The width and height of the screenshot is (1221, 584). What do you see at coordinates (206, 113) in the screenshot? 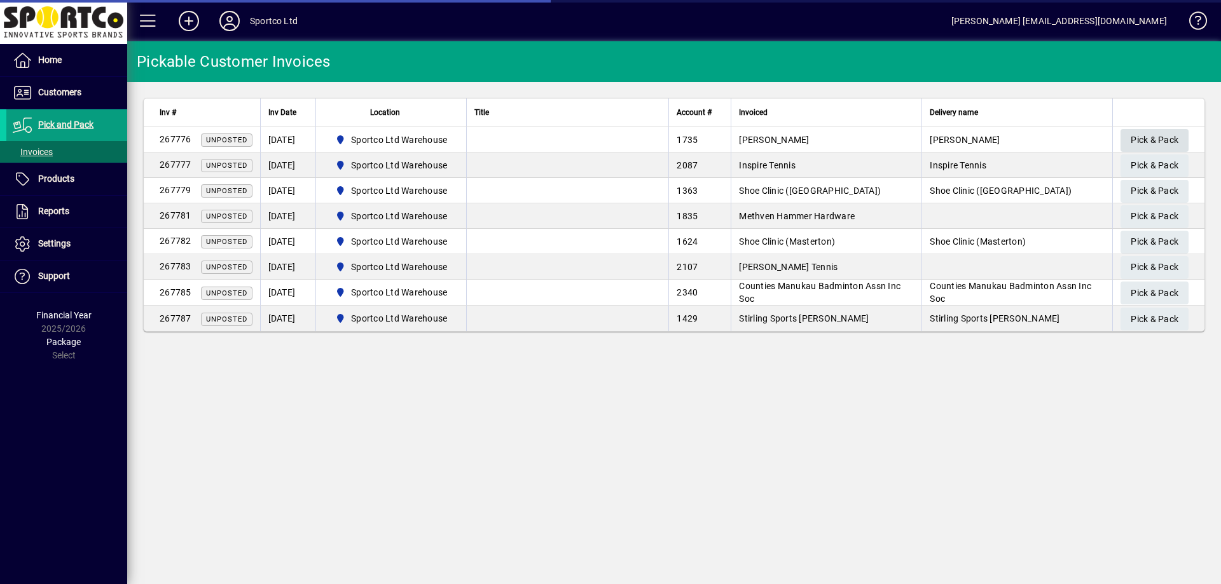
I see `div: Inv #` at bounding box center [206, 113].